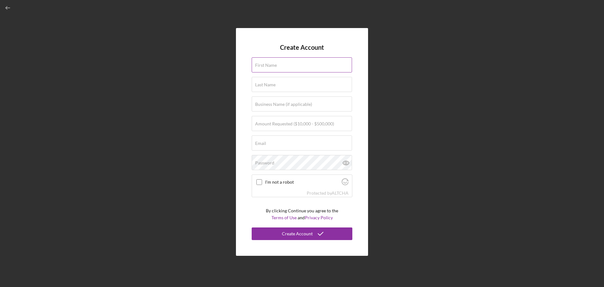  What do you see at coordinates (283, 104) in the screenshot?
I see `label: Business Name (if applicable)` at bounding box center [283, 104].